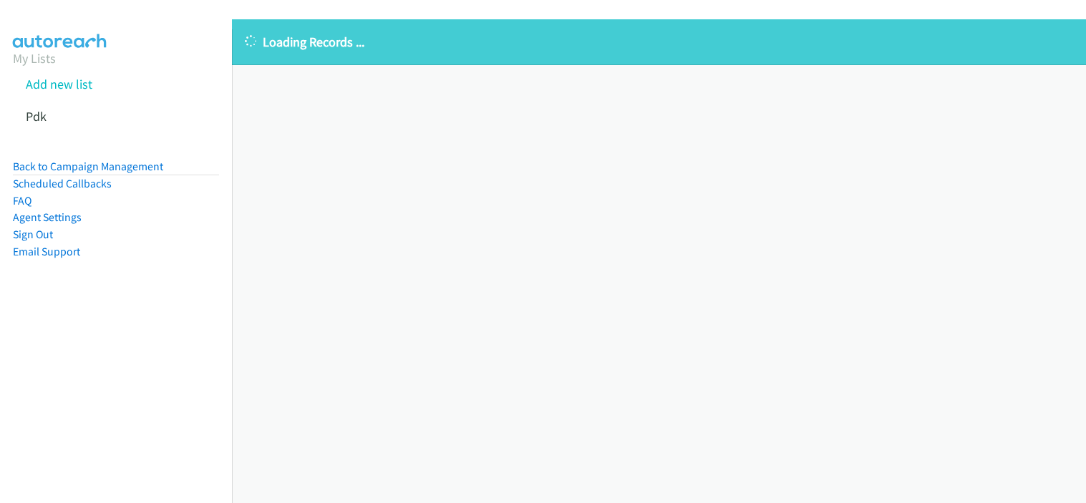 The width and height of the screenshot is (1086, 503). I want to click on a: My Lists, so click(34, 58).